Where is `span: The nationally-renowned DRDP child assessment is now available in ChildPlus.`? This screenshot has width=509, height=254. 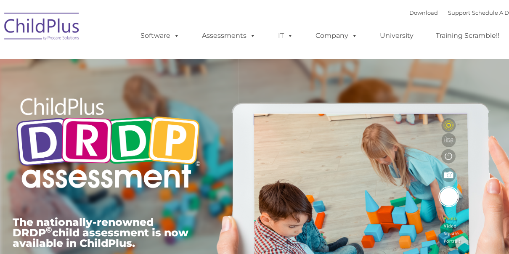
span: The nationally-renowned DRDP child assessment is now available in ChildPlus. is located at coordinates (101, 233).